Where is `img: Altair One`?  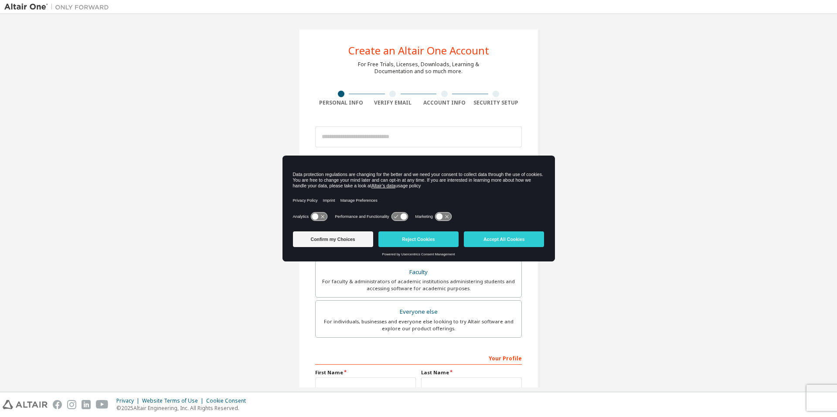
img: Altair One is located at coordinates (59, 7).